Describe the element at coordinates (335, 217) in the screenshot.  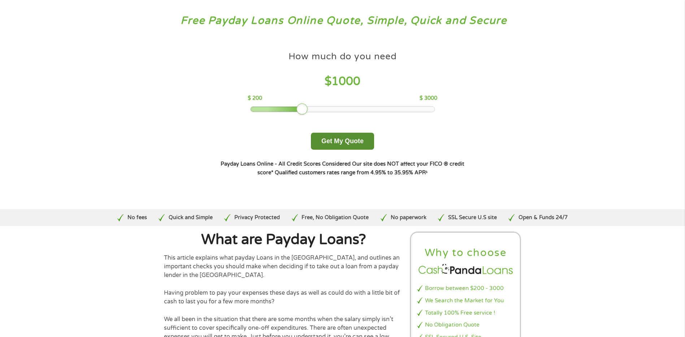
I see `p: Free, No Obligation Quote` at that location.